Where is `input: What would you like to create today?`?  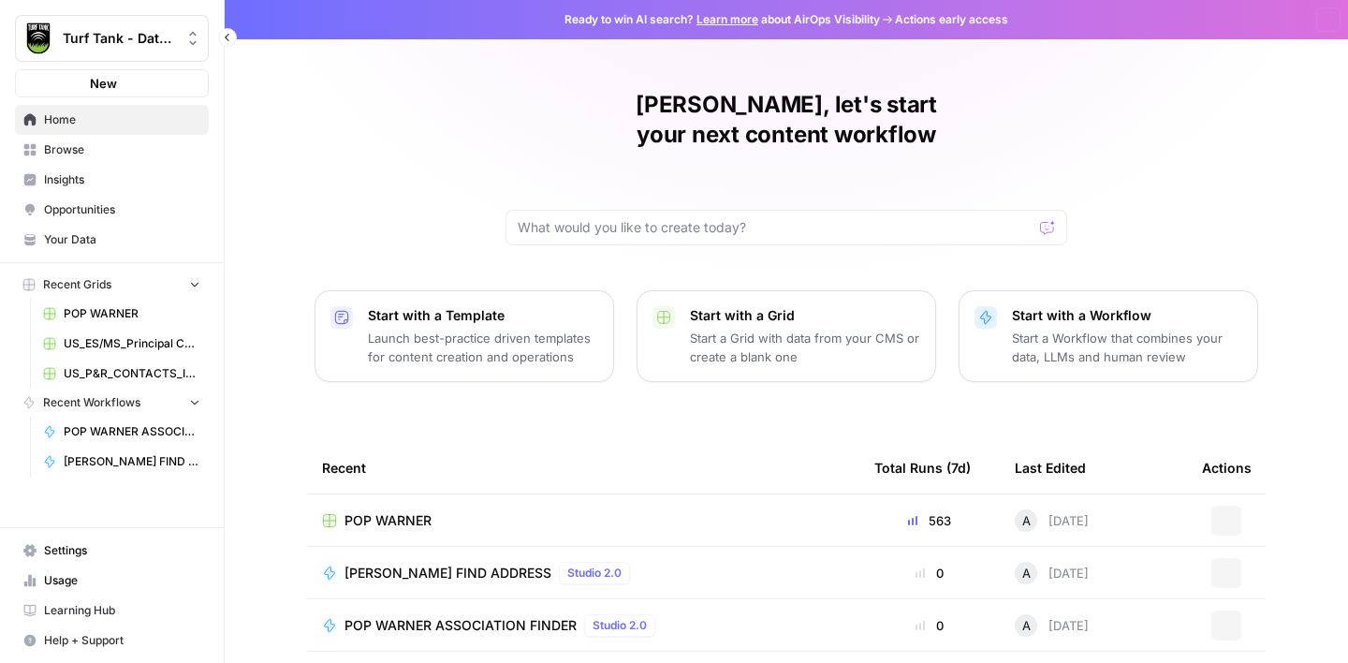 input: What would you like to create today? is located at coordinates (775, 228).